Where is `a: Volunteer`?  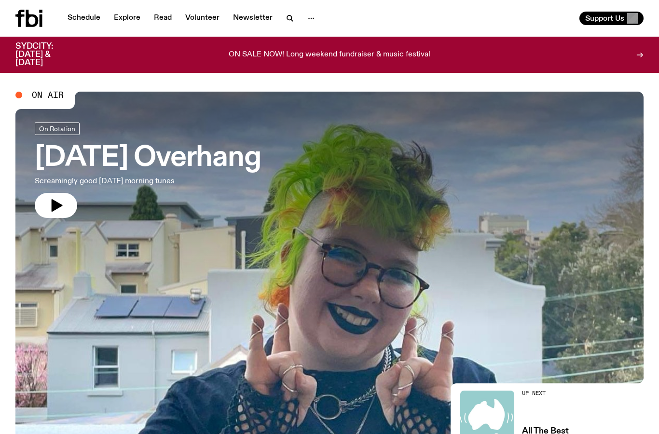
a: Volunteer is located at coordinates (202, 18).